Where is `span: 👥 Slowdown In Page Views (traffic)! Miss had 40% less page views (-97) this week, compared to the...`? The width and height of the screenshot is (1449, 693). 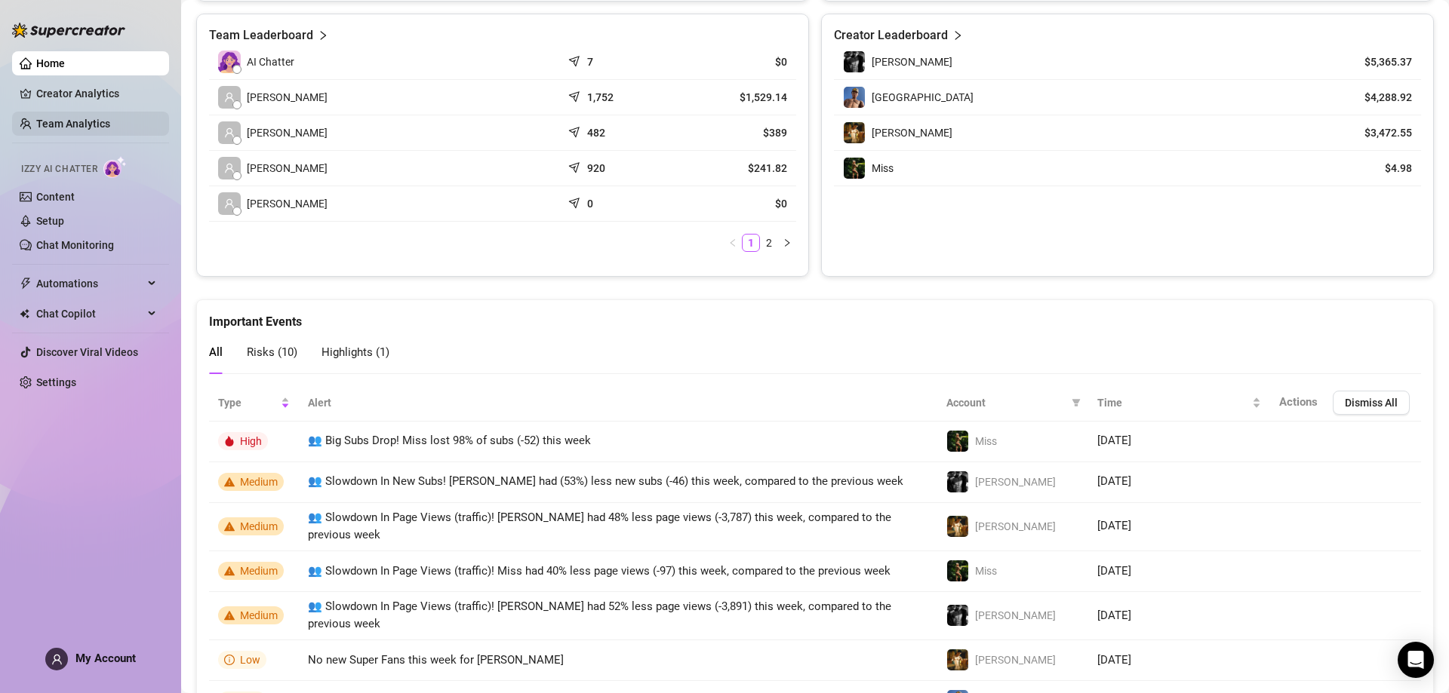
span: 👥 Slowdown In Page Views (traffic)! Miss had 40% less page views (-97) this week, compared to the... is located at coordinates (599, 571).